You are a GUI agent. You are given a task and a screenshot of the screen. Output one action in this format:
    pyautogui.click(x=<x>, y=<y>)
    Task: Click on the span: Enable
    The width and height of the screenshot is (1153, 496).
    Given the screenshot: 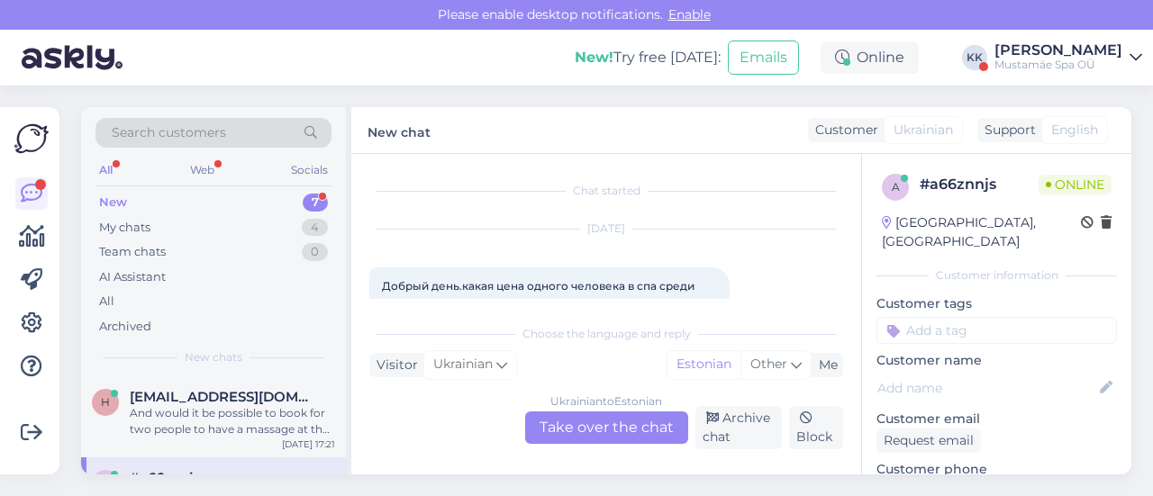 What is the action you would take?
    pyautogui.click(x=689, y=14)
    